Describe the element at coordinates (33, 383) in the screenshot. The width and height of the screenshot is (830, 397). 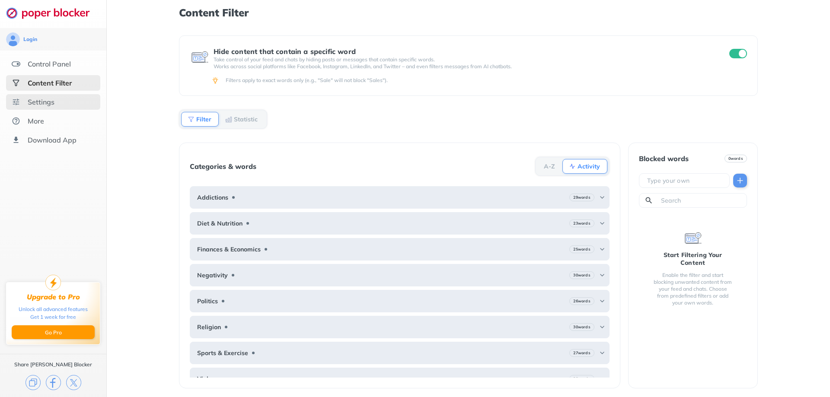
I see `img: copy.svg` at that location.